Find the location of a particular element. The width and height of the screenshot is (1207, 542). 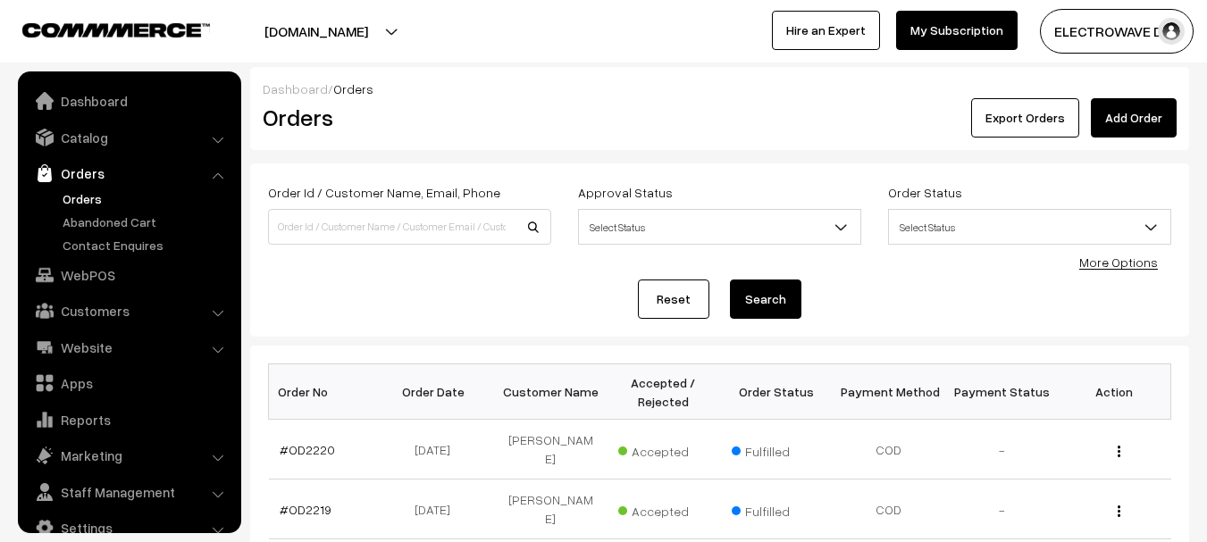

label: Order Status is located at coordinates (925, 192).